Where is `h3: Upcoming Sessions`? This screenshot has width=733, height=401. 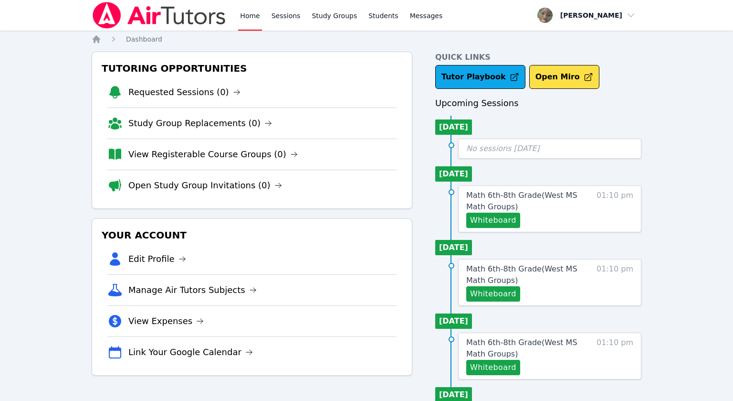
h3: Upcoming Sessions is located at coordinates (539, 103).